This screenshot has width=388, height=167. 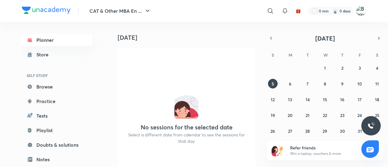 What do you see at coordinates (342, 68) in the screenshot?
I see `abbr: October 2, 2025` at bounding box center [342, 68].